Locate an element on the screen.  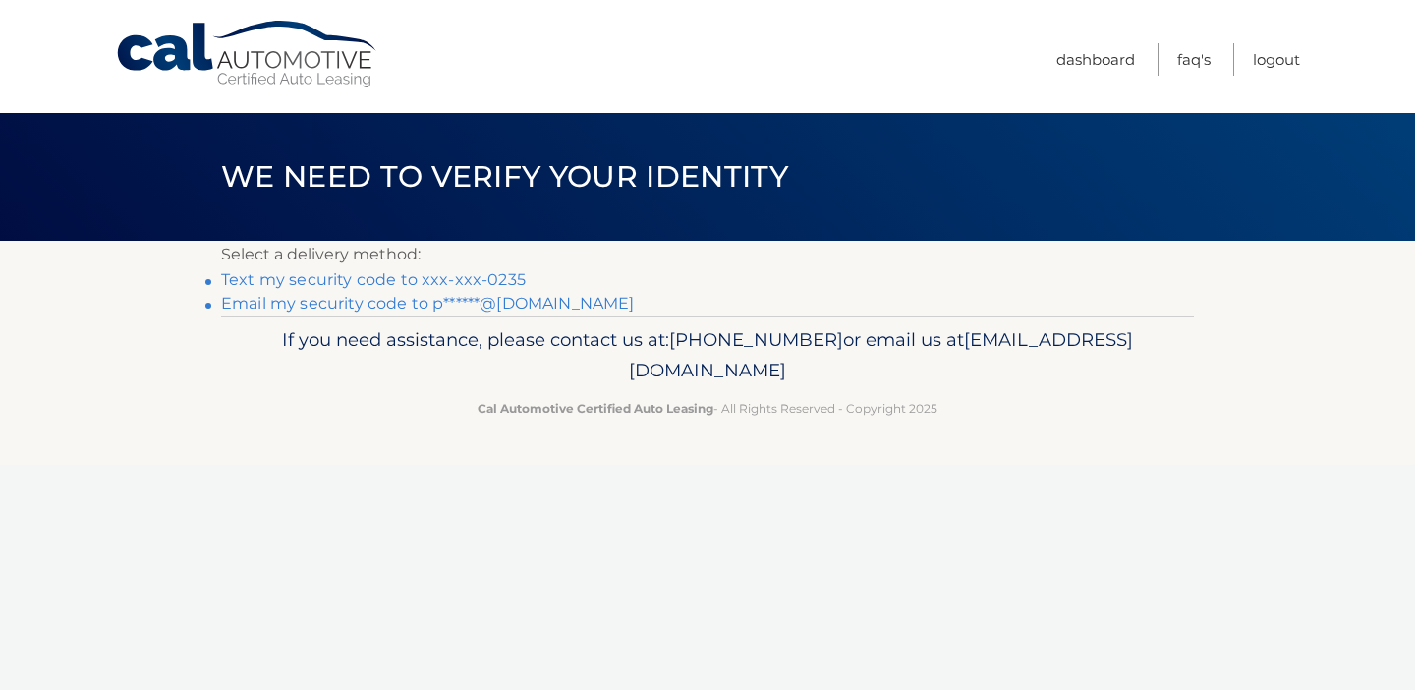
a: Dashboard is located at coordinates (1095, 59).